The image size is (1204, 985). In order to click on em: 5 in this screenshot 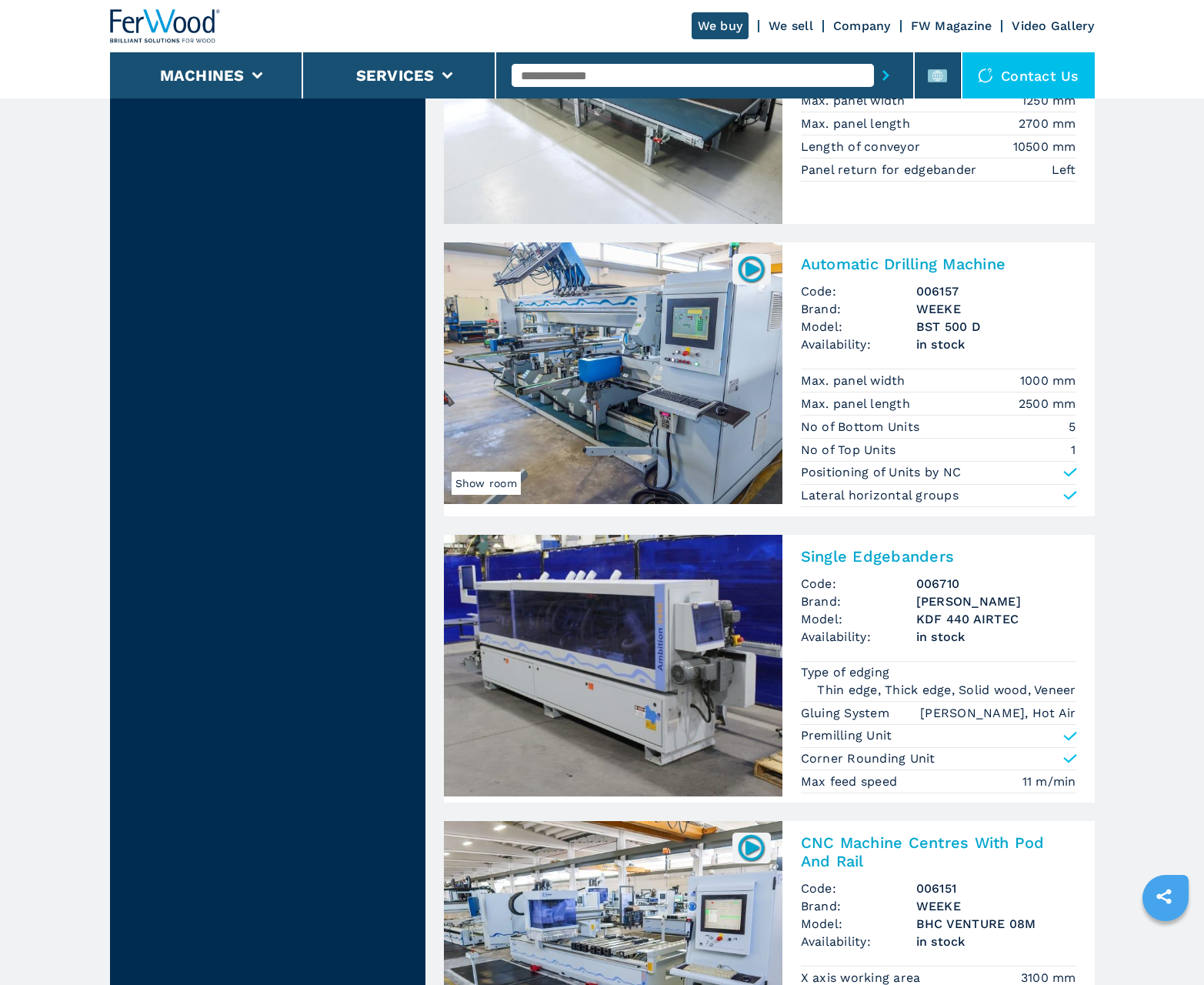, I will do `click(1072, 427)`.